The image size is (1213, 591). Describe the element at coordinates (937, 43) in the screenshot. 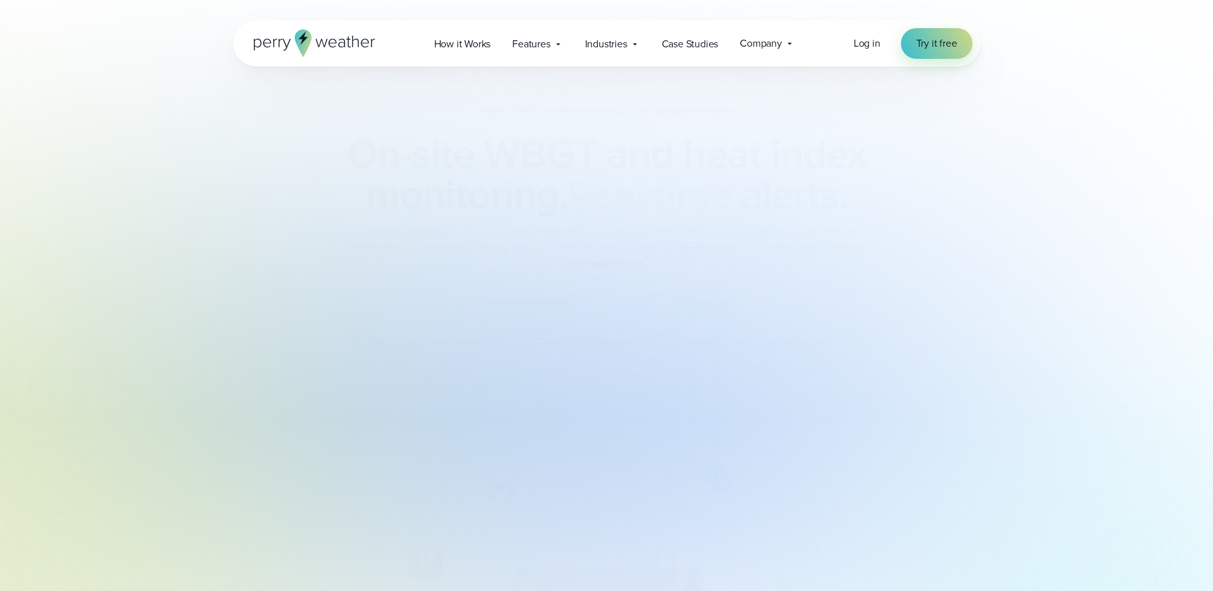

I see `span: Try it free` at that location.